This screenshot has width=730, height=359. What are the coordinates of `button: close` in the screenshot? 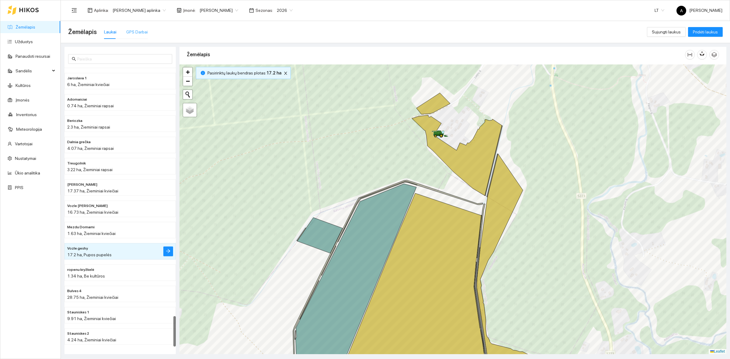 It's located at (285, 73).